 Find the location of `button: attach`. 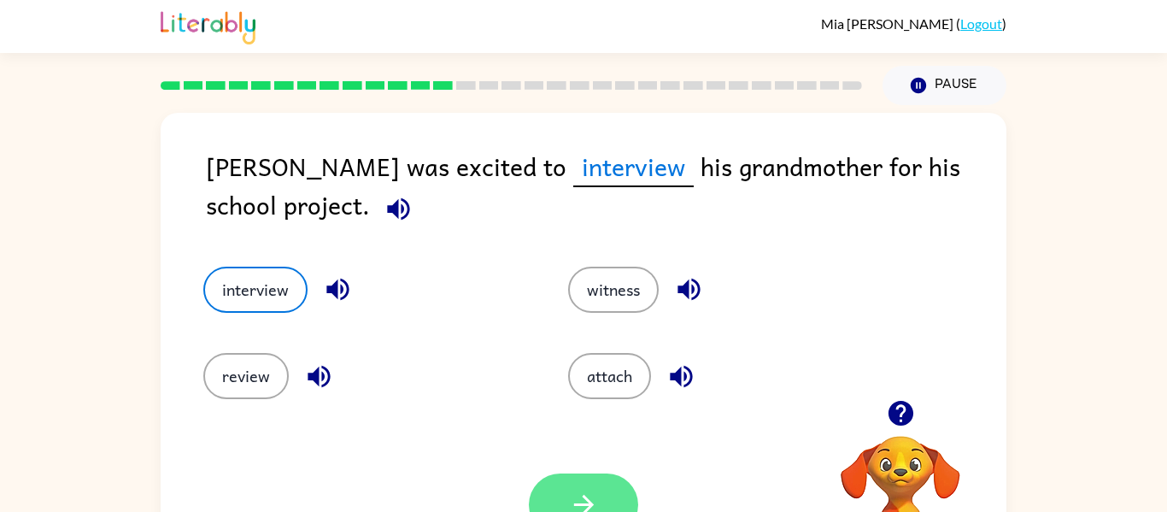

button: attach is located at coordinates (609, 376).